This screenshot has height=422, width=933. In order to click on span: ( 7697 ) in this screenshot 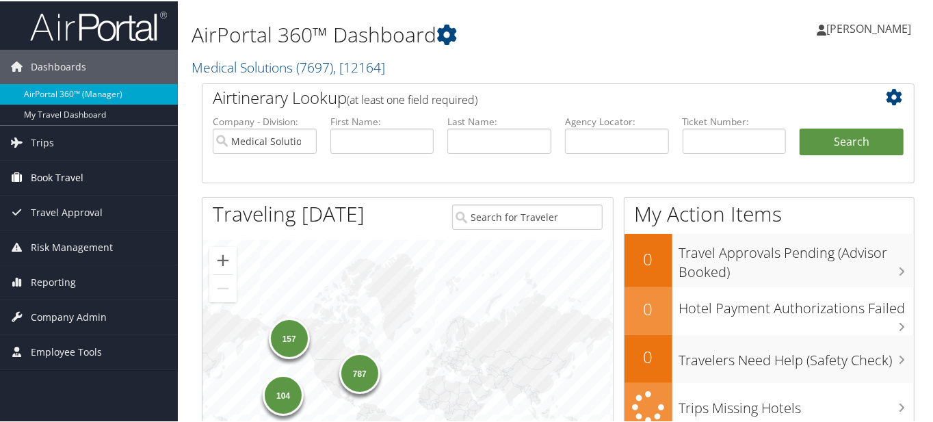, I will do `click(315, 66)`.